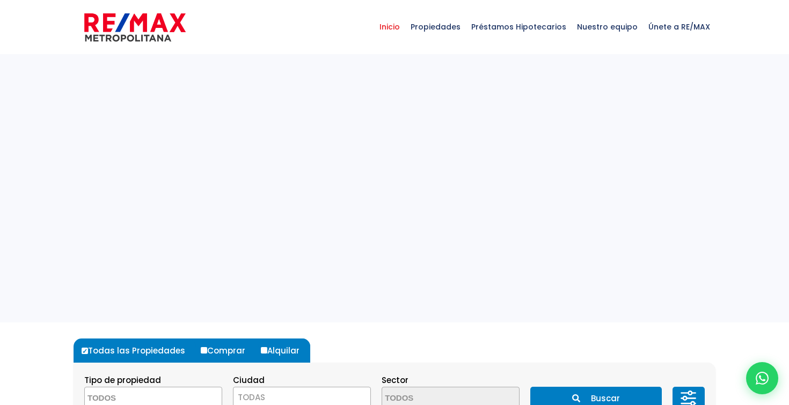  Describe the element at coordinates (607, 27) in the screenshot. I see `span: Nuestro equipo` at that location.